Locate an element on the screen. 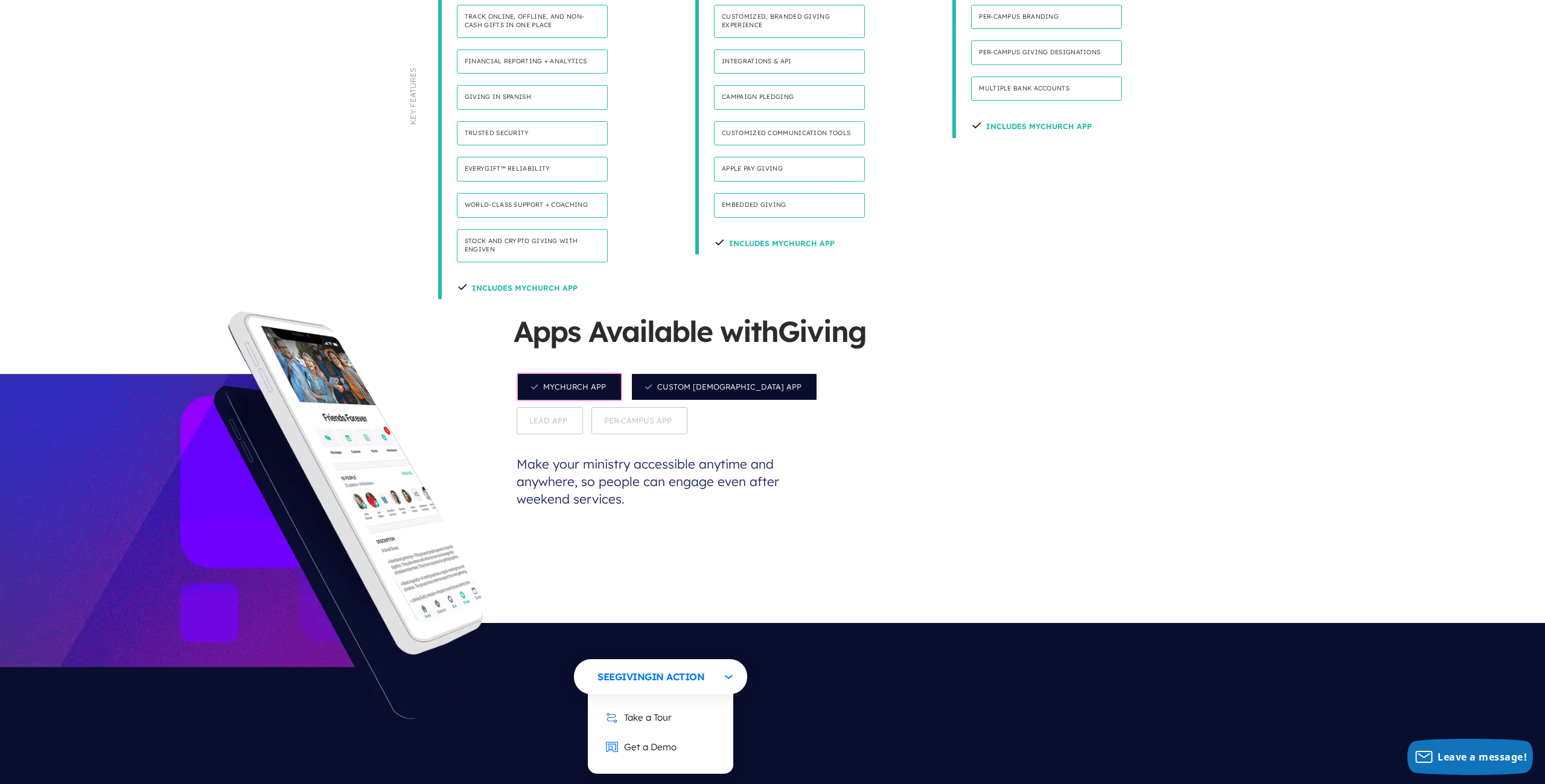 Image resolution: width=1545 pixels, height=784 pixels. h5: Apps Available with is located at coordinates (694, 341).